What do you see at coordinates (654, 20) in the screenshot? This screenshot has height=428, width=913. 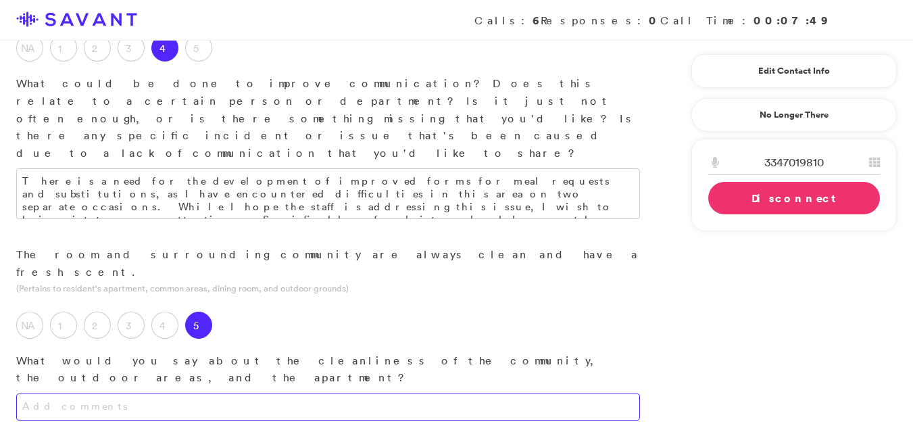 I see `strong: 0` at bounding box center [654, 20].